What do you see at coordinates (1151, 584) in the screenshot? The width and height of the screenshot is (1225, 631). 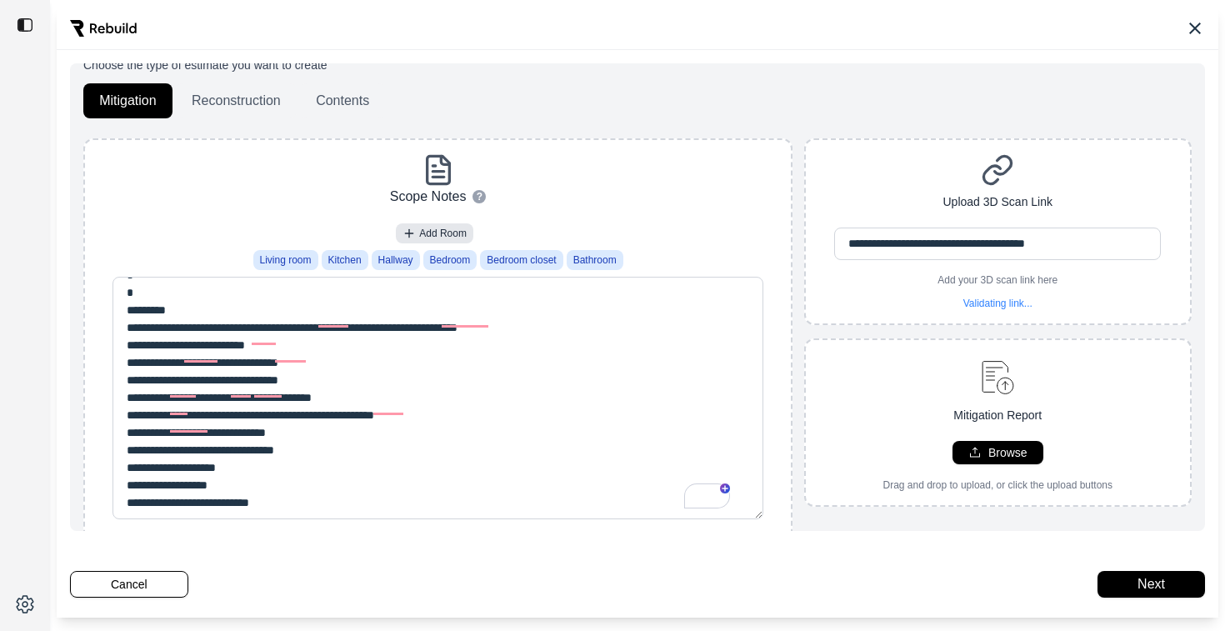 I see `button: Next` at bounding box center [1151, 584].